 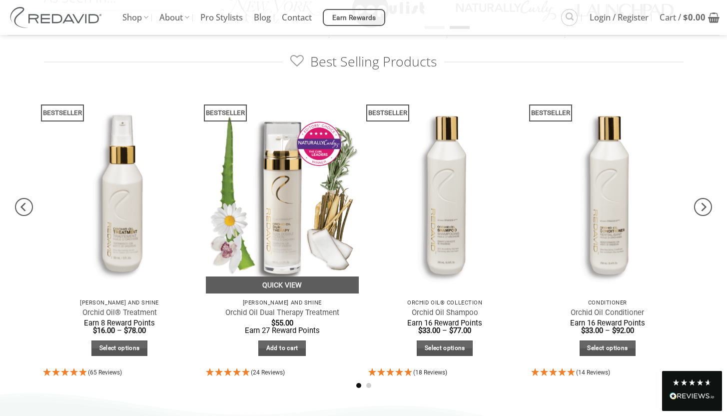 What do you see at coordinates (430, 372) in the screenshot?
I see `span: 4.94 Stars - 18 Reviews` at bounding box center [430, 372].